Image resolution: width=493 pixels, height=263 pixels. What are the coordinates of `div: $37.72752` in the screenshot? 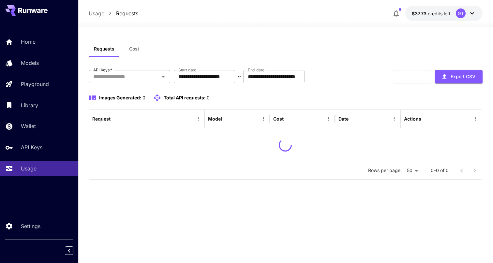 It's located at (431, 13).